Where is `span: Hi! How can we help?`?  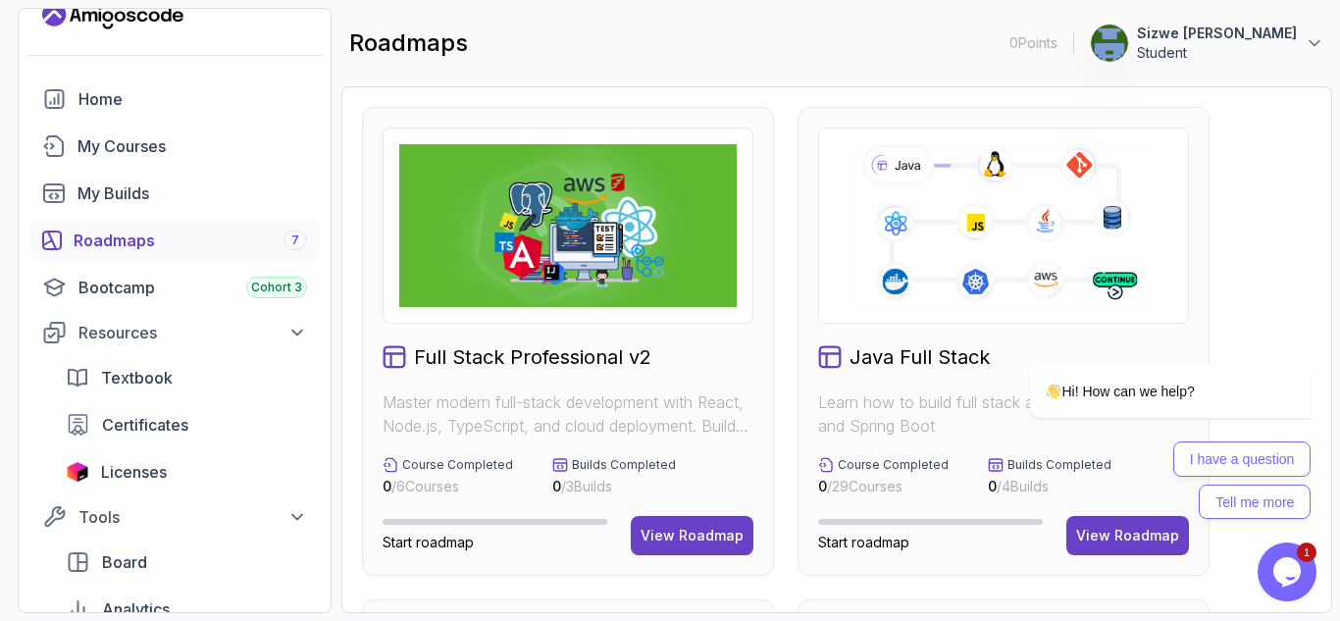
span: Hi! How can we help? is located at coordinates (152, 182).